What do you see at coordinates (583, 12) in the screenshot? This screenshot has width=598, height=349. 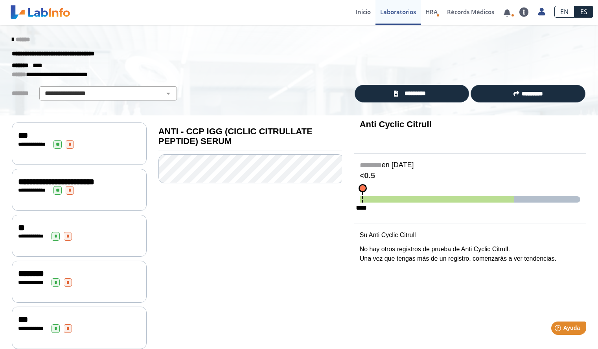 I see `a: ES` at bounding box center [583, 12].